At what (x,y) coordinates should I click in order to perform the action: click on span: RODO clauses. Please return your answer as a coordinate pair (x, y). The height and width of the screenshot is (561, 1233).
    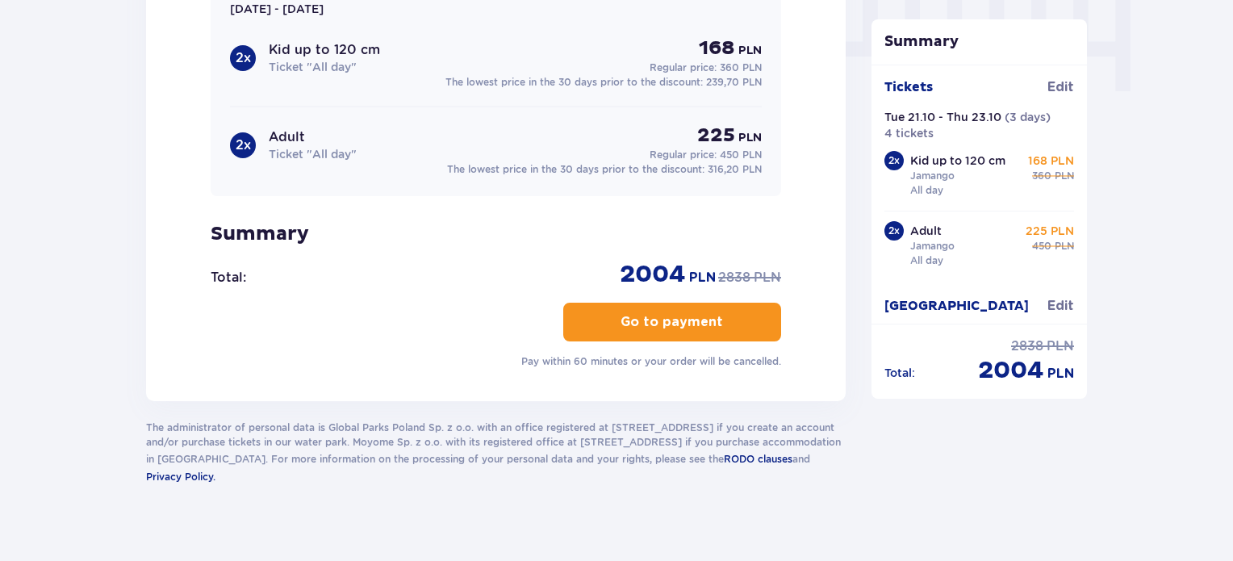
    Looking at the image, I should click on (758, 458).